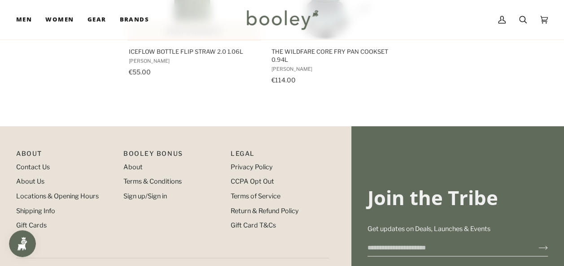 The width and height of the screenshot is (564, 266). What do you see at coordinates (194, 51) in the screenshot?
I see `span: IceFlow Bottle Flip Straw 2.0 1.06L` at bounding box center [194, 51].